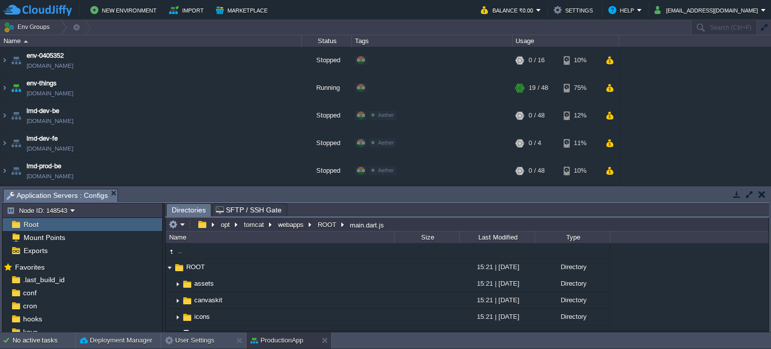 This screenshot has height=349, width=771. I want to click on input: Click to enter the path, so click(467, 224).